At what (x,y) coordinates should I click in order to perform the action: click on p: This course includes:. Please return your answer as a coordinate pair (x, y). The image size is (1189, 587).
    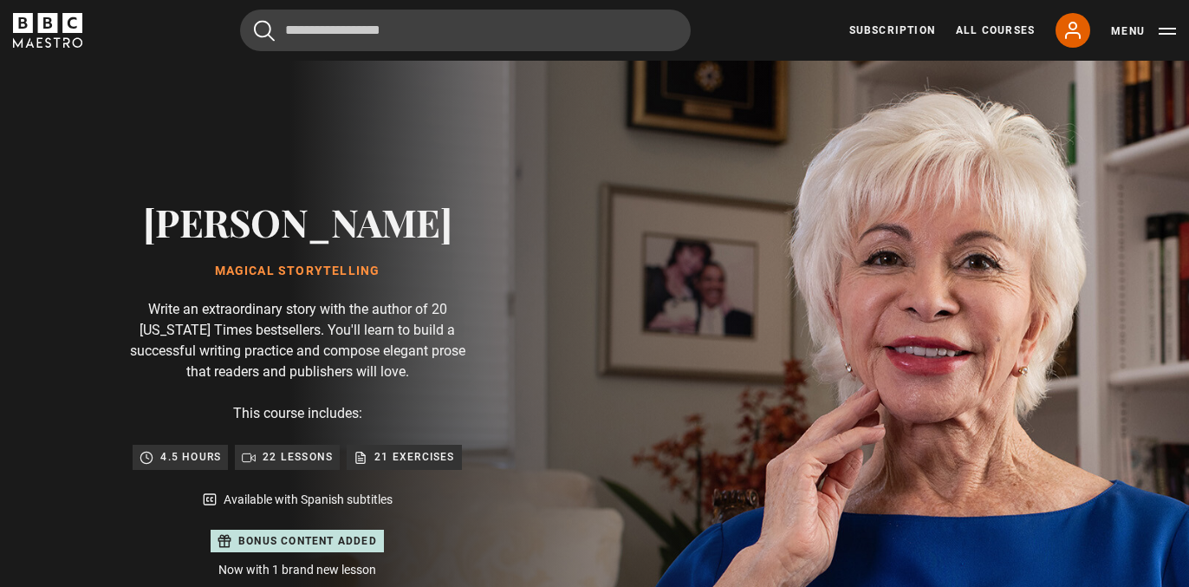
    Looking at the image, I should click on (297, 413).